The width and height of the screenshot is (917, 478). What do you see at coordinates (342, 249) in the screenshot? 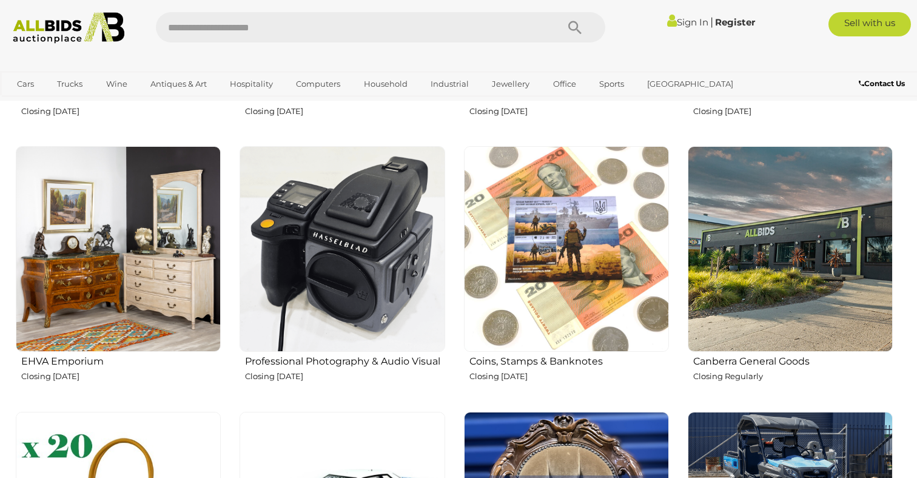
I see `img: Professional Photography & Audio Visual` at bounding box center [342, 249].